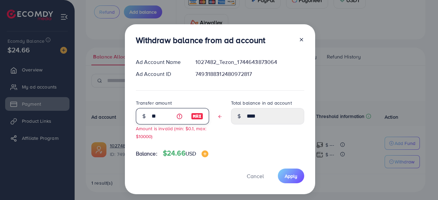 This screenshot has width=438, height=200. Describe the element at coordinates (261, 103) in the screenshot. I see `label: Total balance in ad account` at that location.